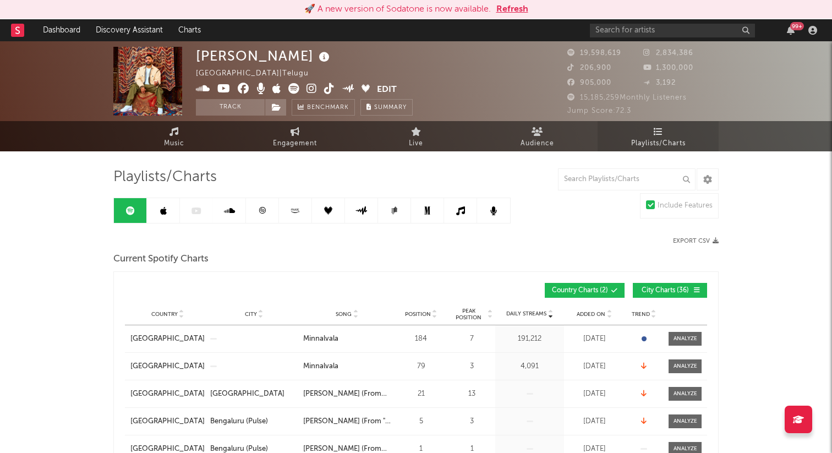  Describe the element at coordinates (295, 136) in the screenshot. I see `a: Engagement` at that location.